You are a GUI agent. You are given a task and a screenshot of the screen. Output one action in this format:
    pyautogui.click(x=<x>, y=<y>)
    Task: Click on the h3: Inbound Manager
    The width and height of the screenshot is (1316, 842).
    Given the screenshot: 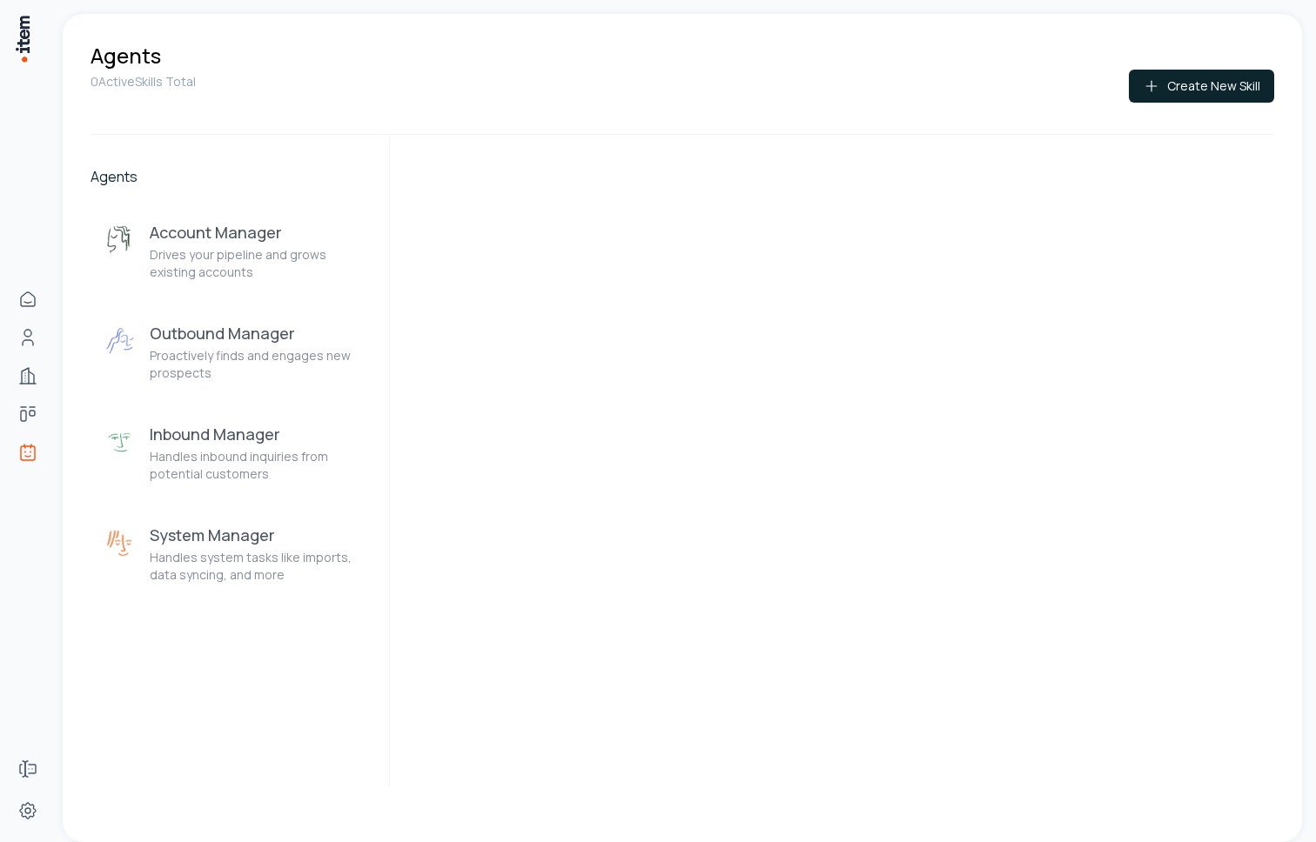 What is the action you would take?
    pyautogui.click(x=257, y=434)
    